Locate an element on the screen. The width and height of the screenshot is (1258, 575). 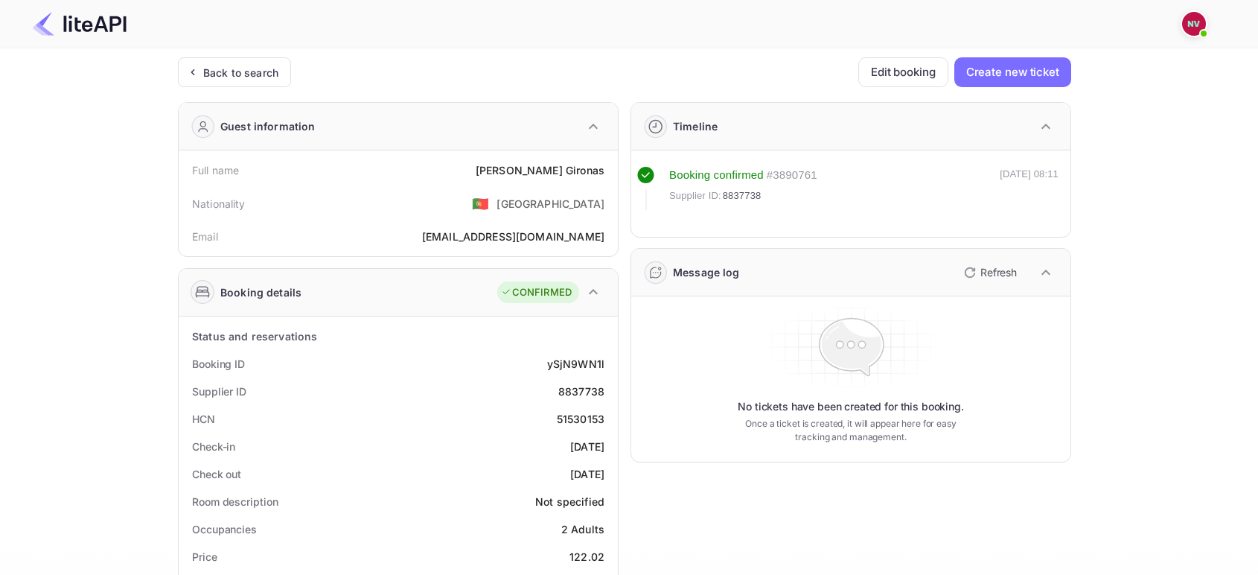
div: Not specified is located at coordinates (569, 501).